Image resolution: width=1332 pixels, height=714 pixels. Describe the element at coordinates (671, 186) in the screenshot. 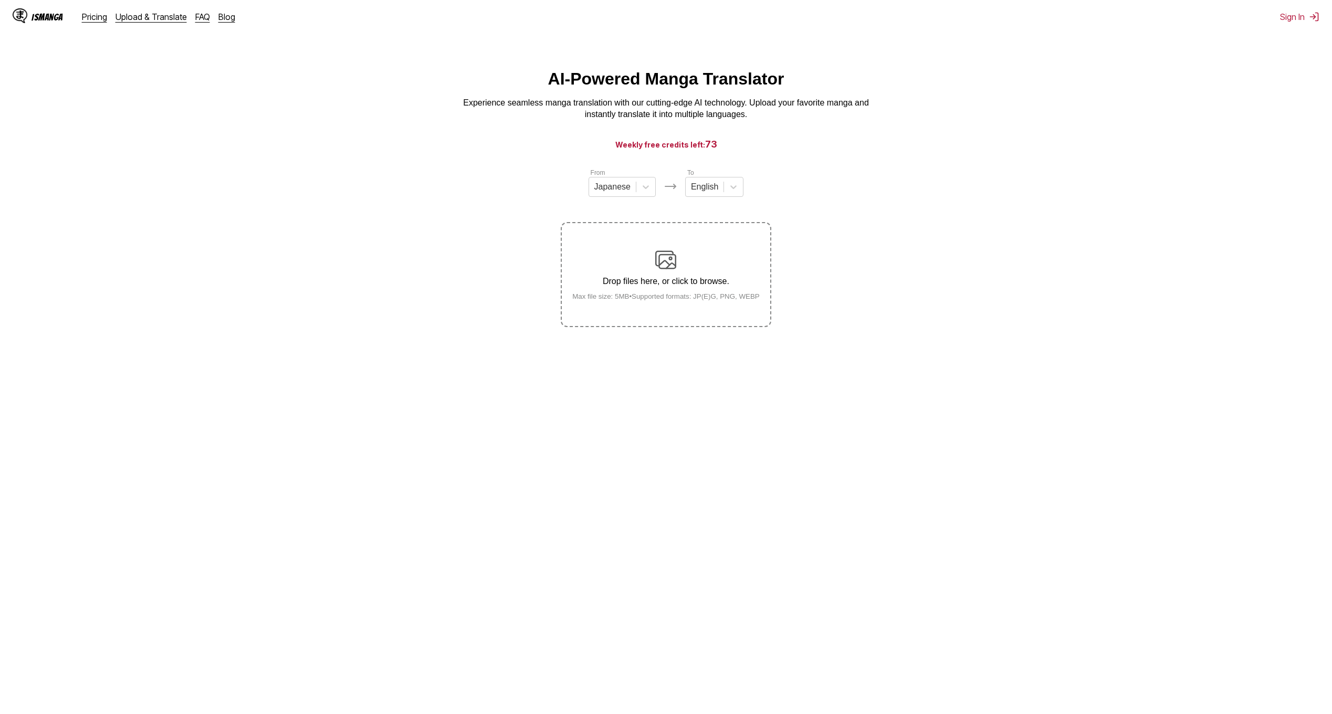

I see `img: Languages icon` at that location.